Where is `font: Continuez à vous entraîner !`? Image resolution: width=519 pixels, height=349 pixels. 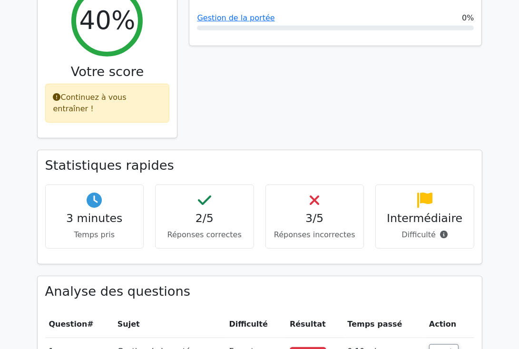
font: Continuez à vous entraîner ! is located at coordinates (90, 103).